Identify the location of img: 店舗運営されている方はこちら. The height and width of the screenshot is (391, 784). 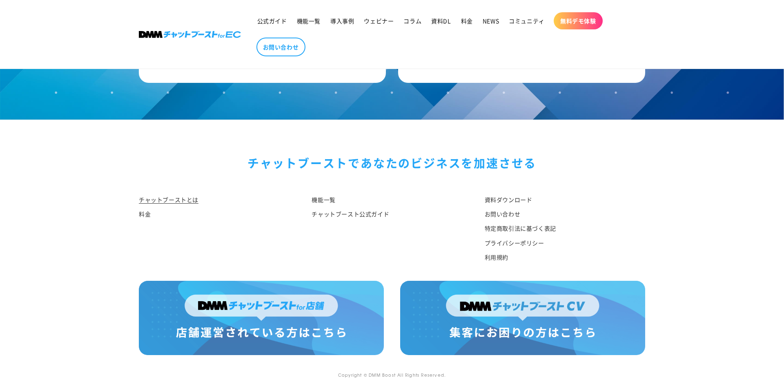
(261, 318).